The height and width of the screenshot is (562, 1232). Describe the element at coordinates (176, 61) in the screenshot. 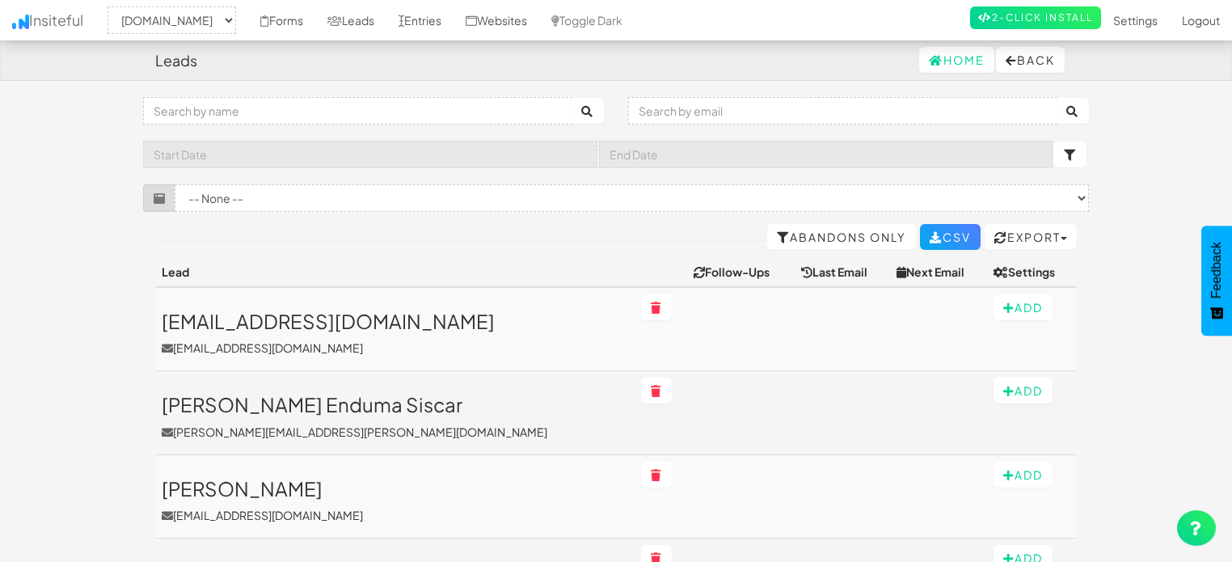

I see `h4: Leads` at that location.